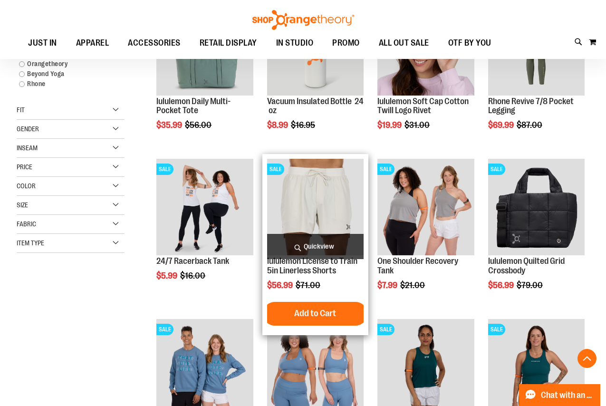 The height and width of the screenshot is (406, 606). What do you see at coordinates (204, 207) in the screenshot?
I see `img: 24/7 Racerback Tank` at bounding box center [204, 207].